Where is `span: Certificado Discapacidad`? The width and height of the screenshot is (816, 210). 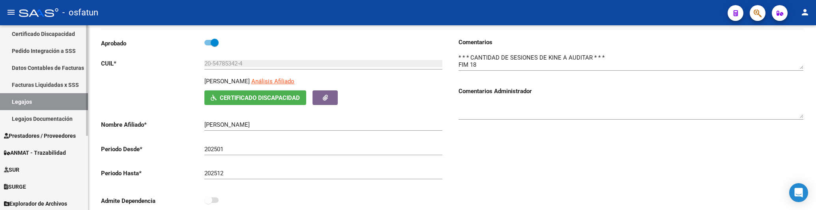 span: Certificado Discapacidad is located at coordinates (260, 98).